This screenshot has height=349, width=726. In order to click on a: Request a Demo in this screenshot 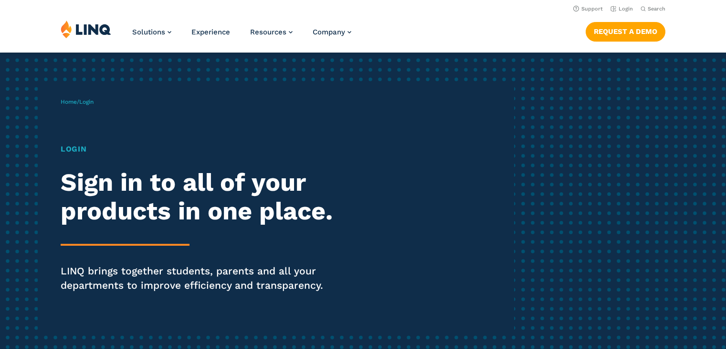, I will do `click(626, 32)`.